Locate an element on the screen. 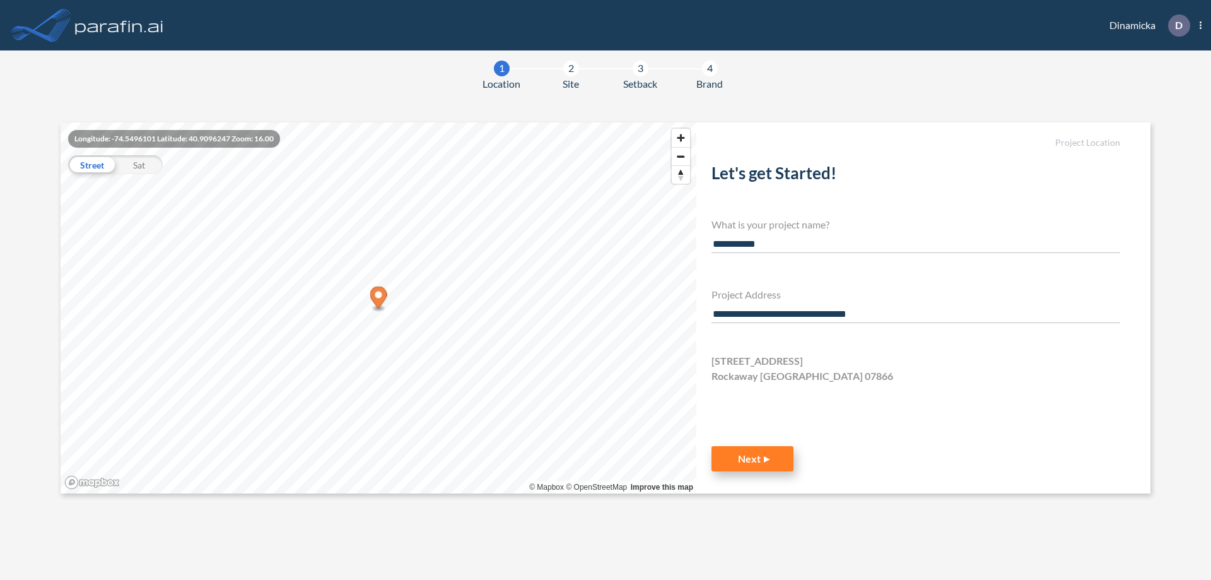 This screenshot has width=1211, height=580. div: 3 is located at coordinates (640, 68).